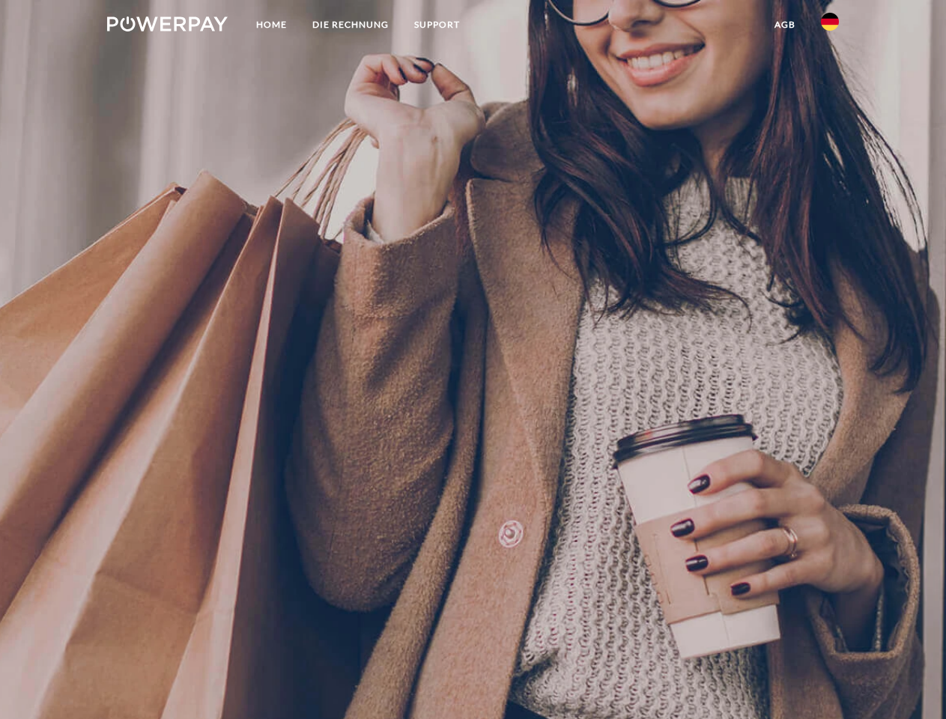 This screenshot has height=719, width=946. What do you see at coordinates (351, 25) in the screenshot?
I see `a: DIE RECHNUNG` at bounding box center [351, 25].